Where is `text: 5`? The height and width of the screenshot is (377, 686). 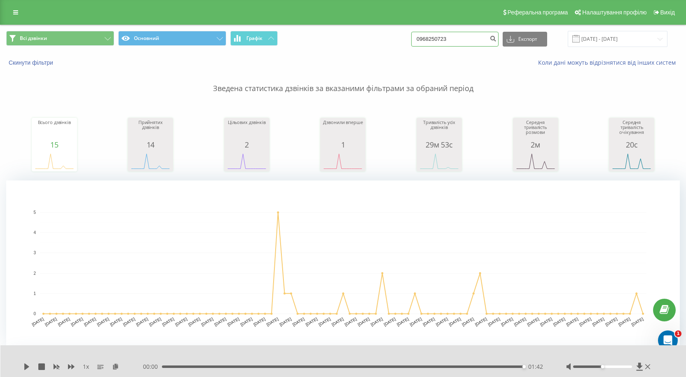 text: 5 is located at coordinates (35, 212).